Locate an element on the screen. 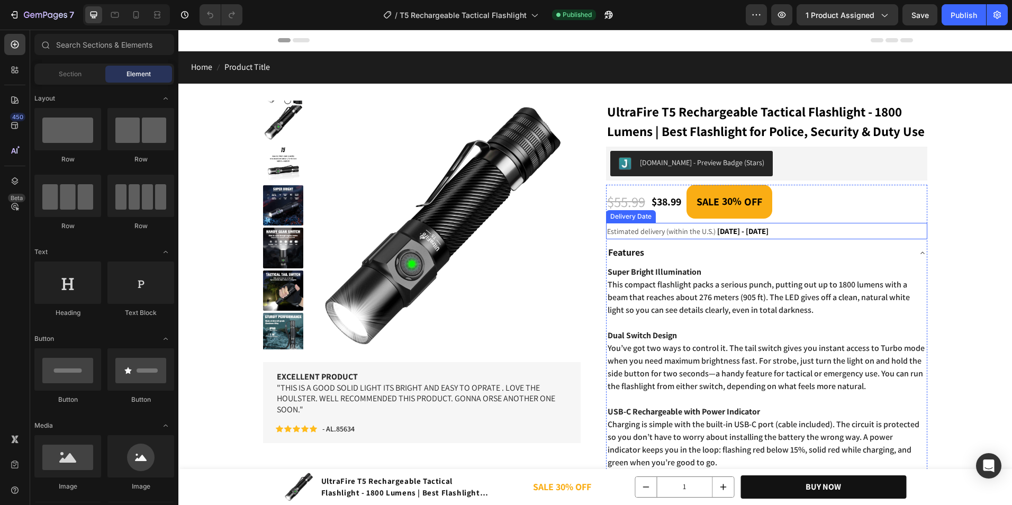 The image size is (1012, 505). span: Text is located at coordinates (41, 252).